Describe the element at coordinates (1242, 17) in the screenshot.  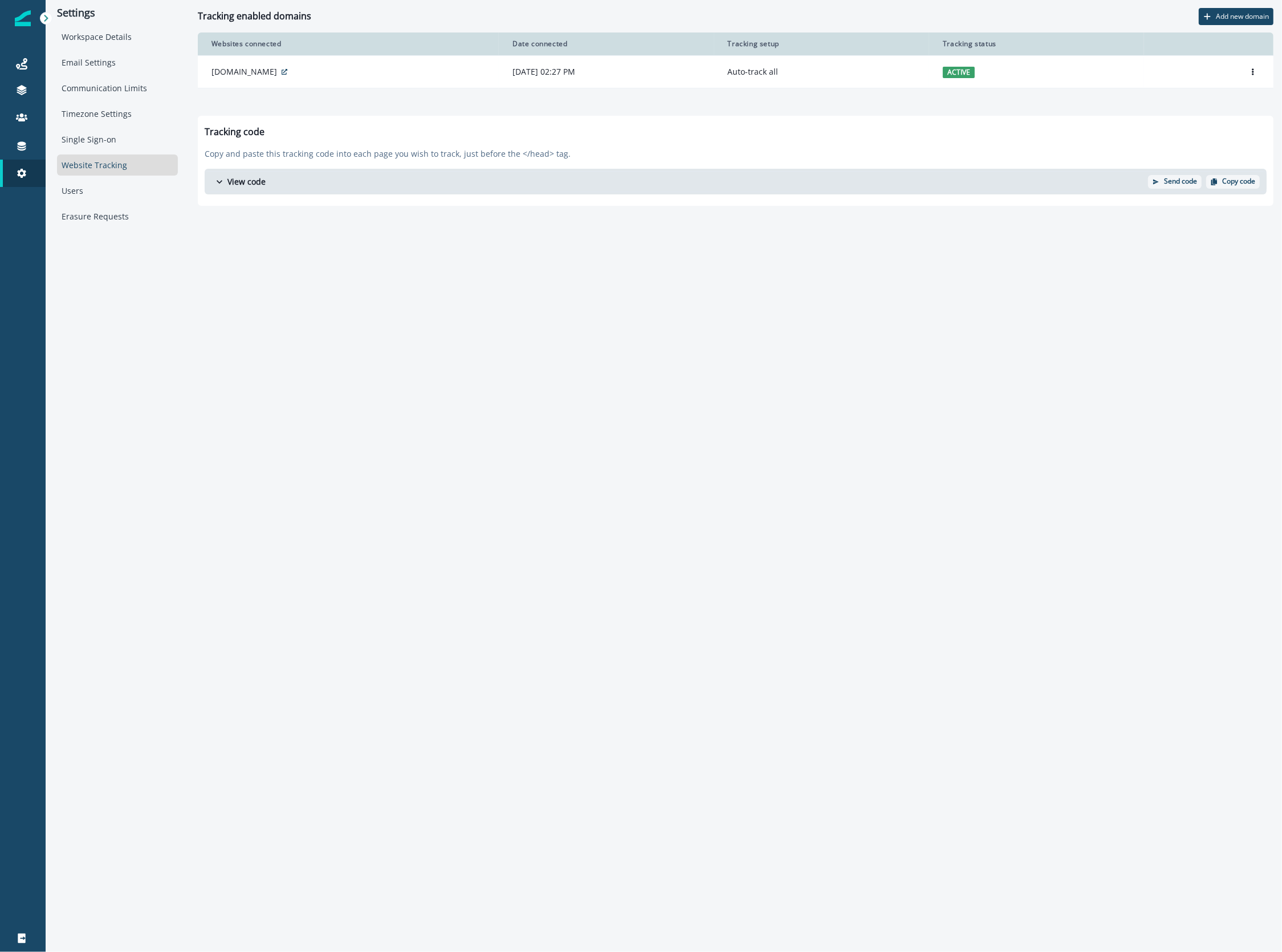
I see `p: Add new domain` at that location.